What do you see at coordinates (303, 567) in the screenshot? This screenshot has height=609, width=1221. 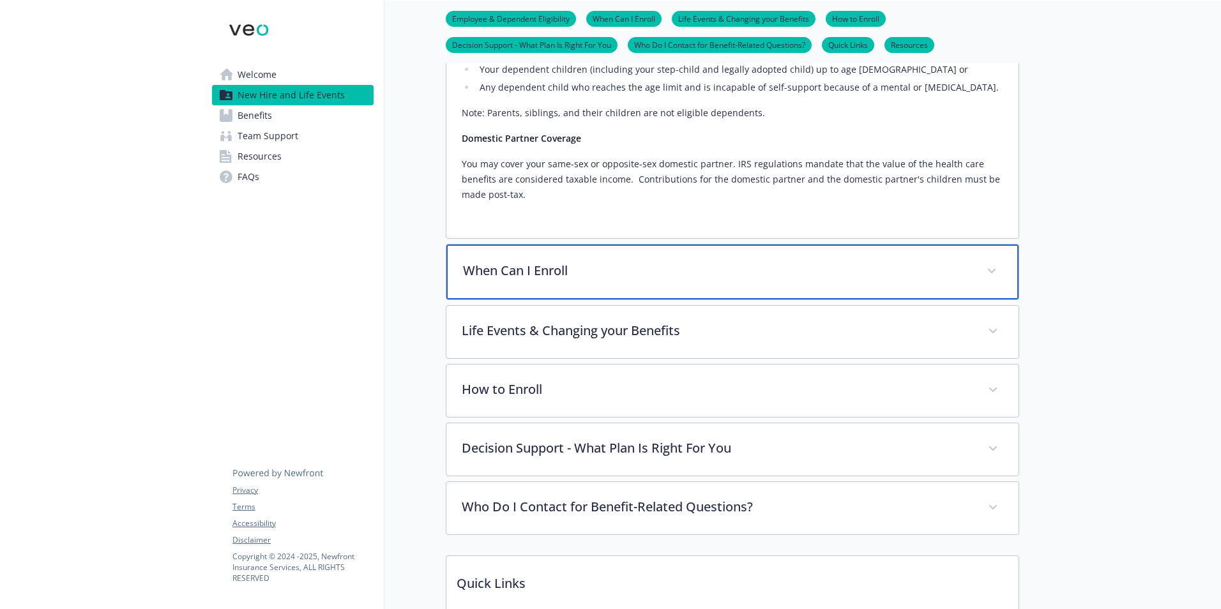 I see `p: Copyright © 2024 - 2025 , Newfront Insurance Services, ALL RIGHTS RESERVED` at bounding box center [303, 567].